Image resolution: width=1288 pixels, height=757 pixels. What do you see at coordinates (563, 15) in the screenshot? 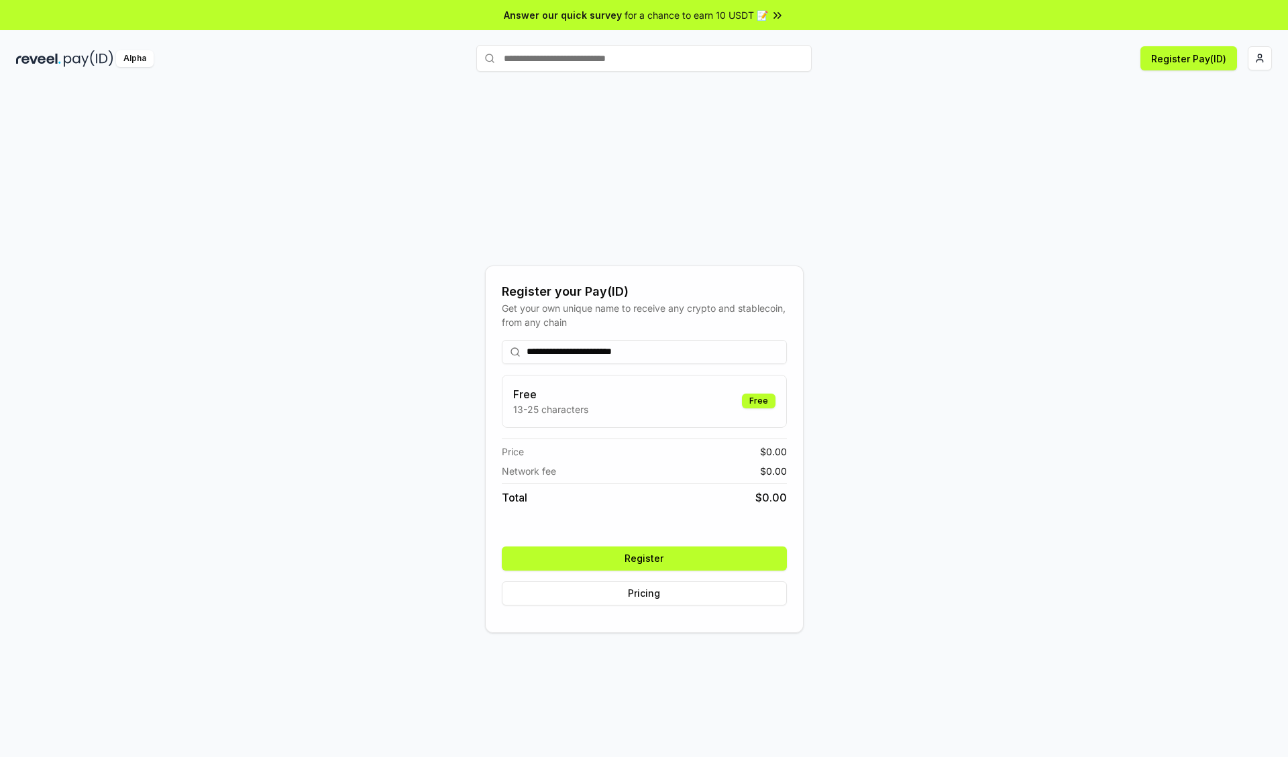
I see `span: Answer our quick survey` at bounding box center [563, 15].